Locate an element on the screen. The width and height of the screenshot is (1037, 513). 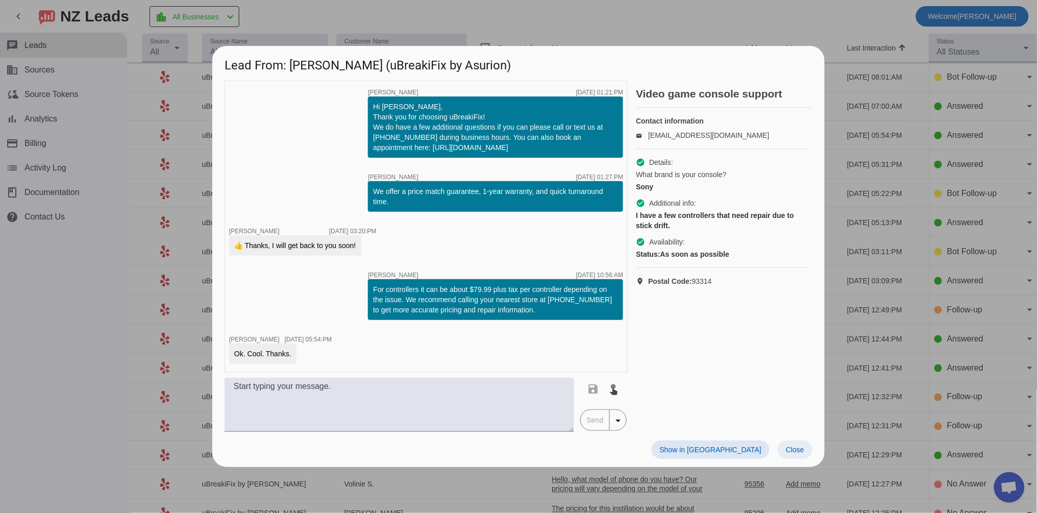
span: 93314 is located at coordinates (680, 281).